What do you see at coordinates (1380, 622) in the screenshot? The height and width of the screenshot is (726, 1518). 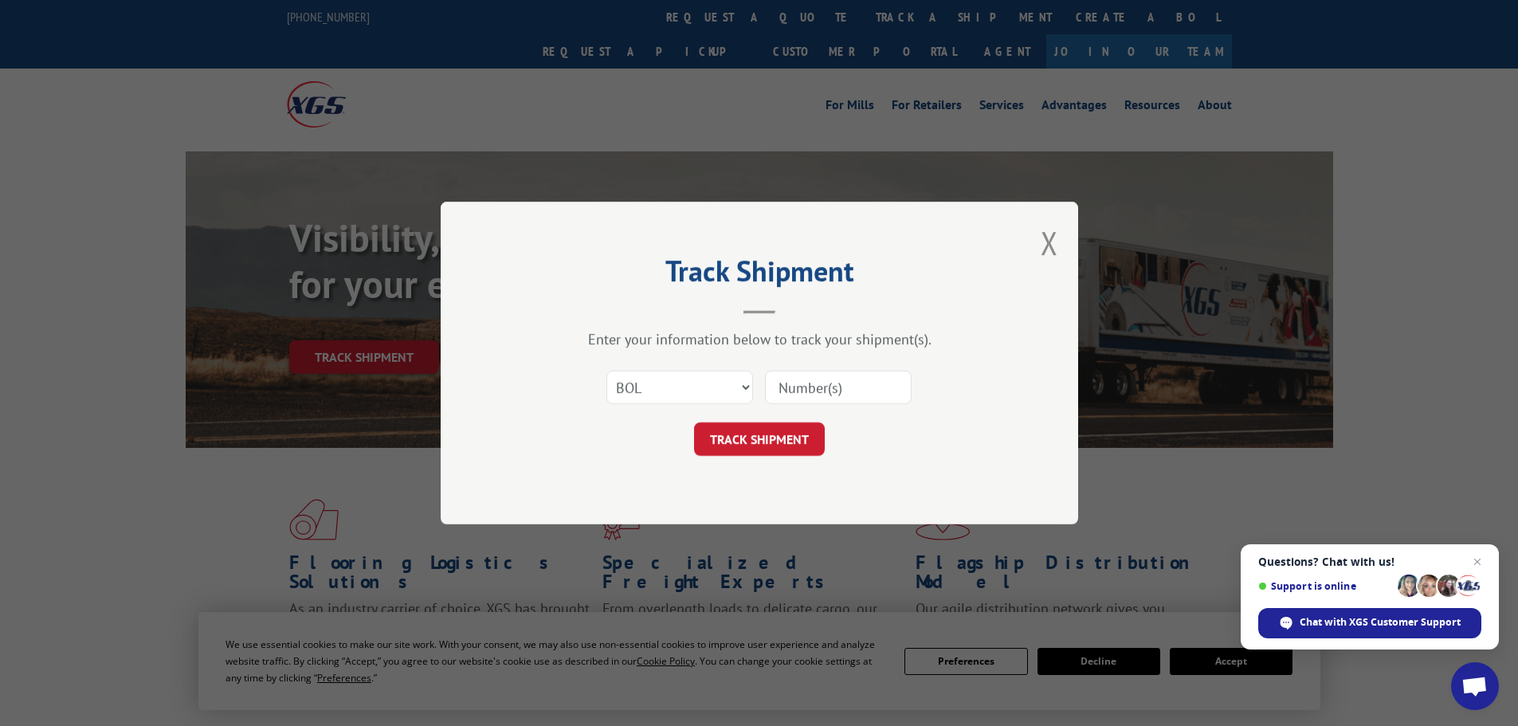 I see `span: Chat with XGS Customer Support` at bounding box center [1380, 622].